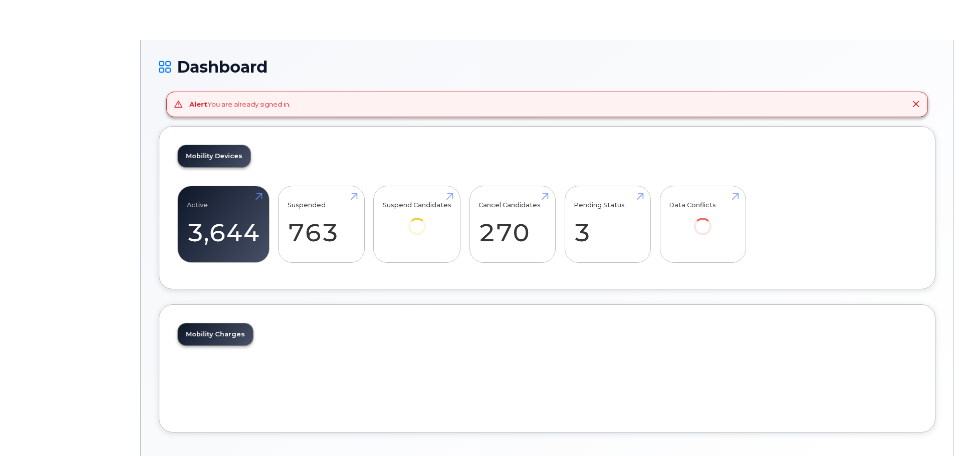 The height and width of the screenshot is (456, 959). I want to click on a: Suspended 763, so click(321, 224).